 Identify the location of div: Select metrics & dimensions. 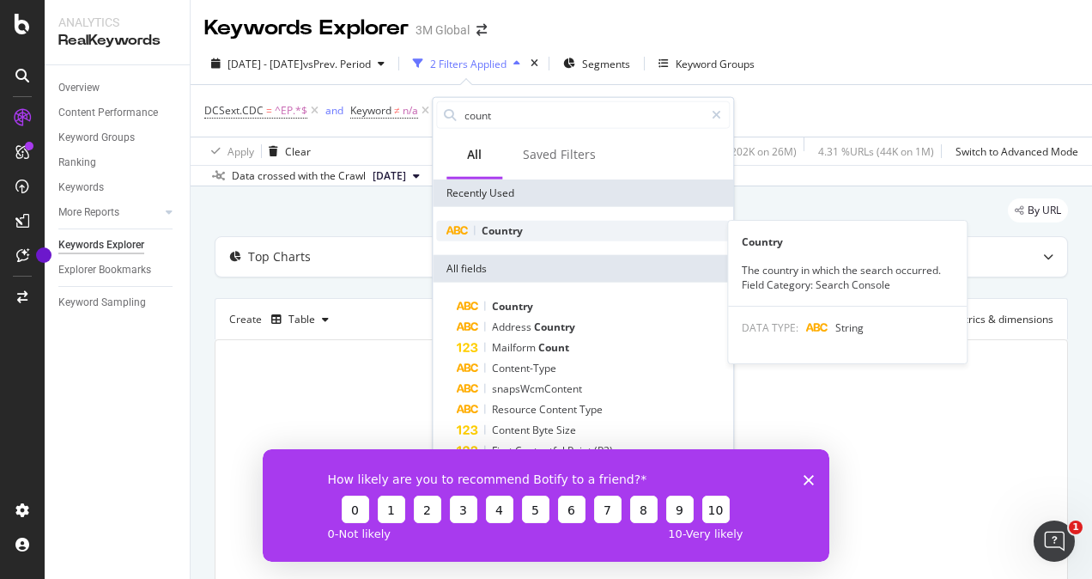
(986, 319).